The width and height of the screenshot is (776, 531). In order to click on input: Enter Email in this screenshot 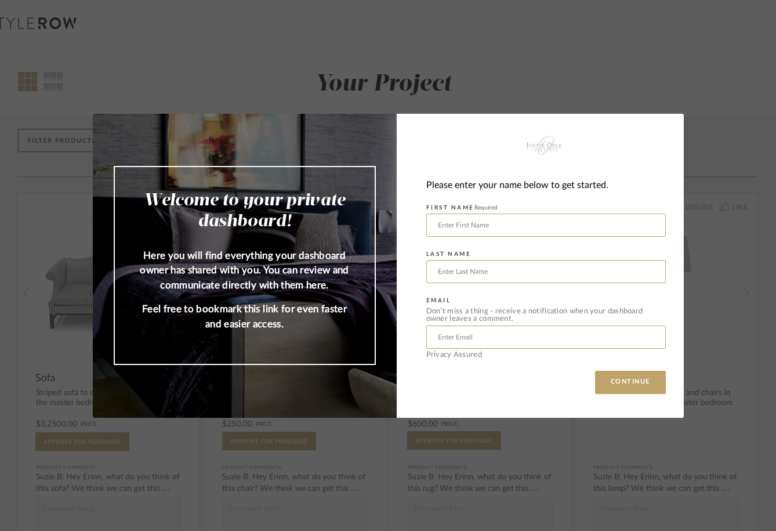, I will do `click(546, 337)`.